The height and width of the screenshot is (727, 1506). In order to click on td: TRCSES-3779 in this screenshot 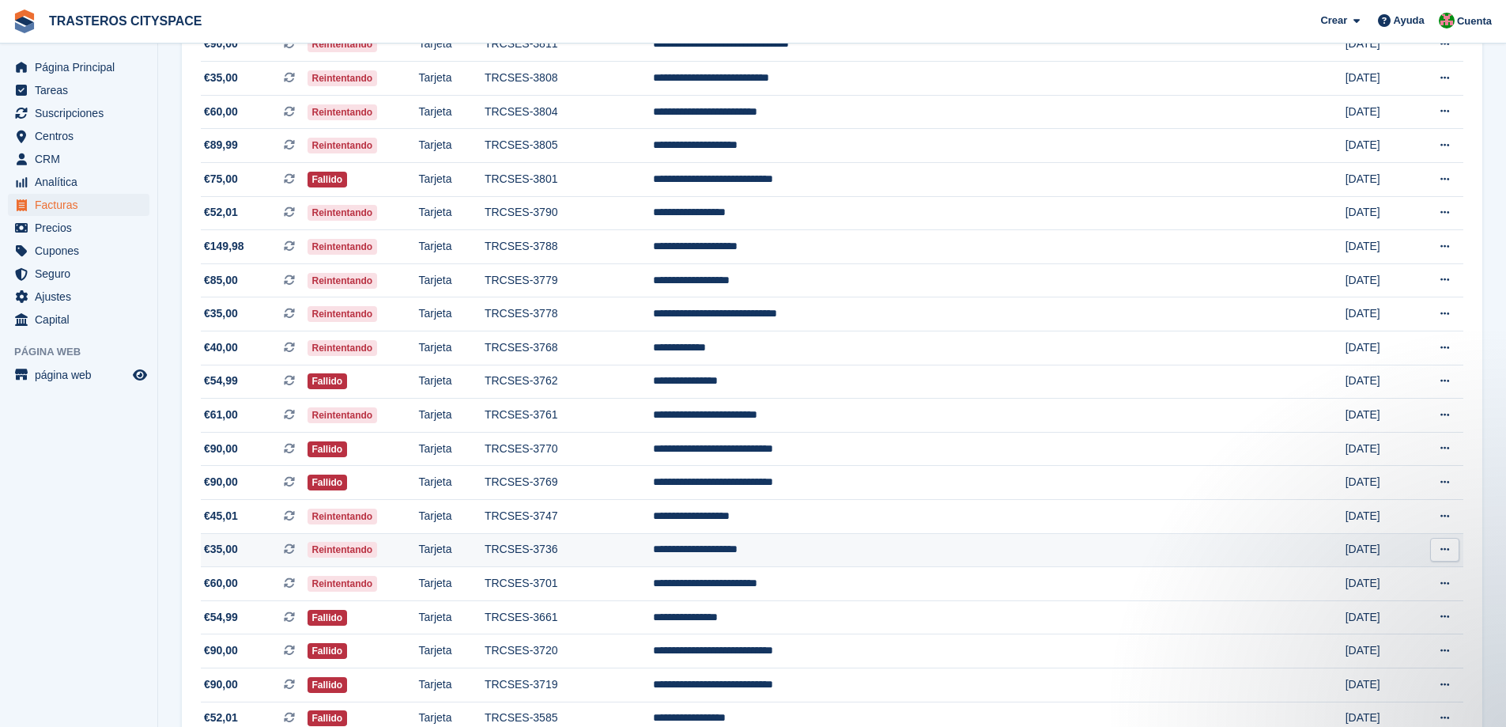, I will do `click(569, 280)`.